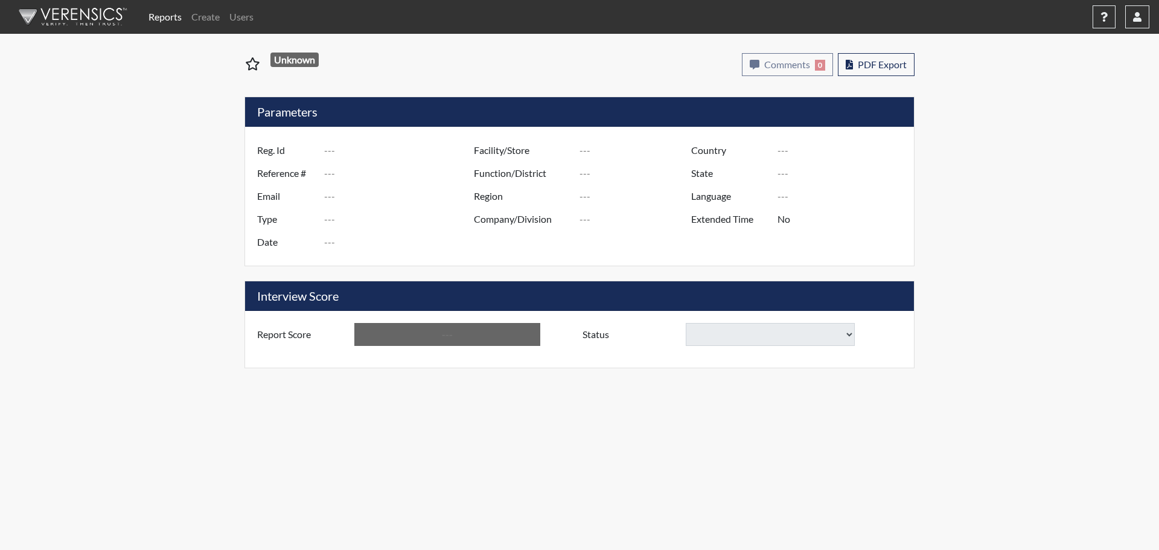 The height and width of the screenshot is (550, 1159). I want to click on label: Country, so click(730, 150).